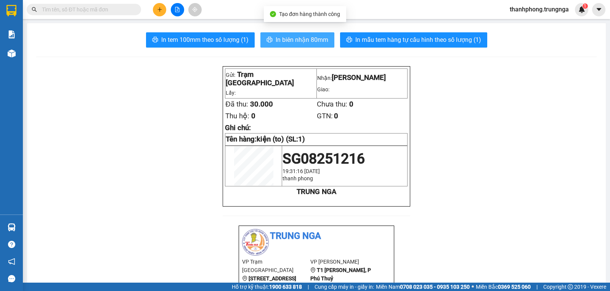  Describe the element at coordinates (503, 287) in the screenshot. I see `span: Miền Bắc` at that location.